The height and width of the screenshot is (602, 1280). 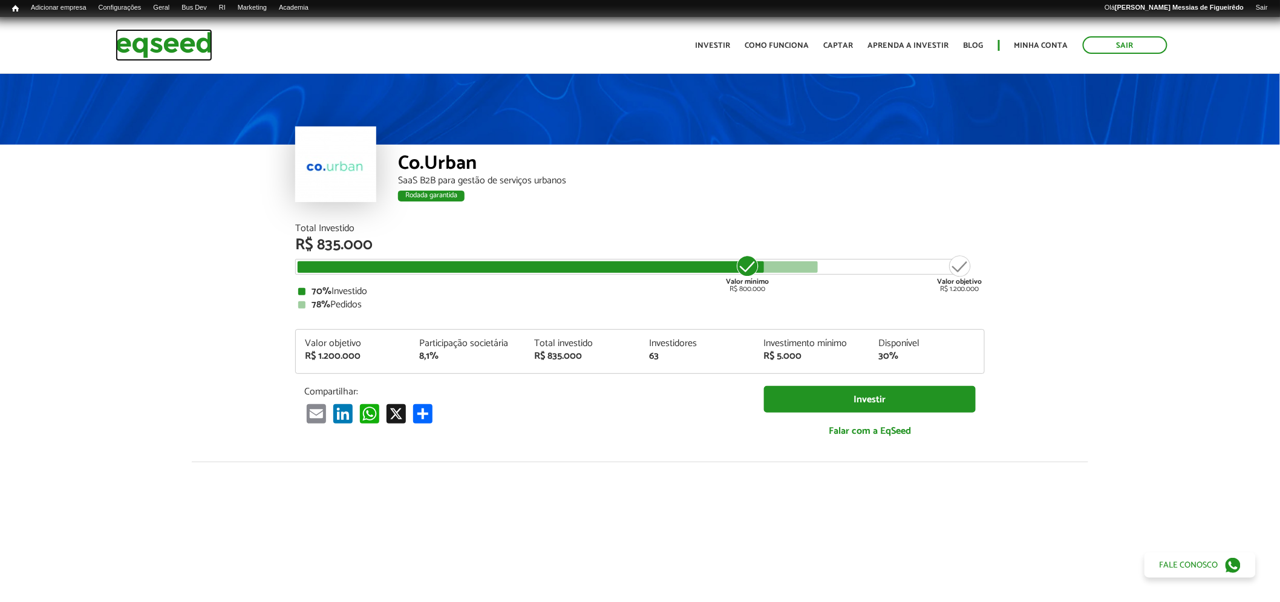 I want to click on div: Investimento mínimo, so click(x=812, y=344).